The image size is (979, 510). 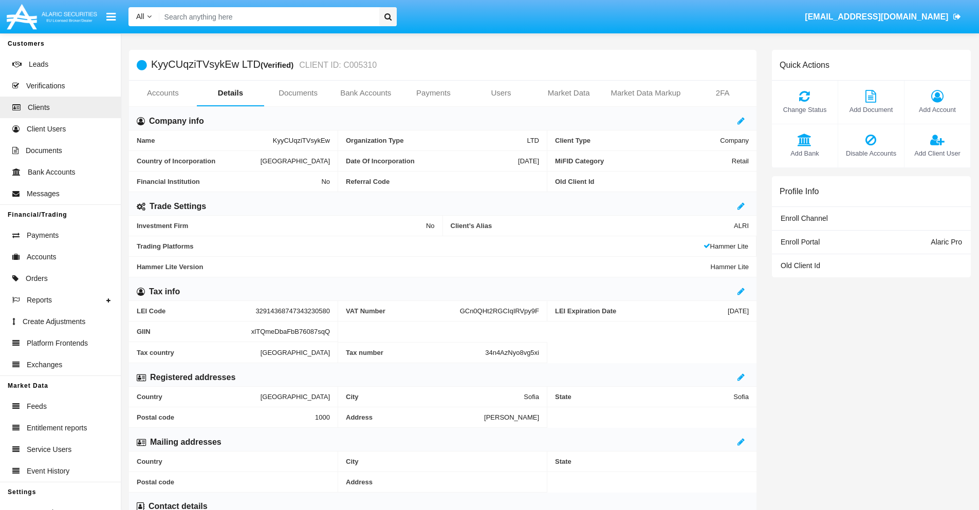 What do you see at coordinates (42, 257) in the screenshot?
I see `span: Accounts` at bounding box center [42, 257].